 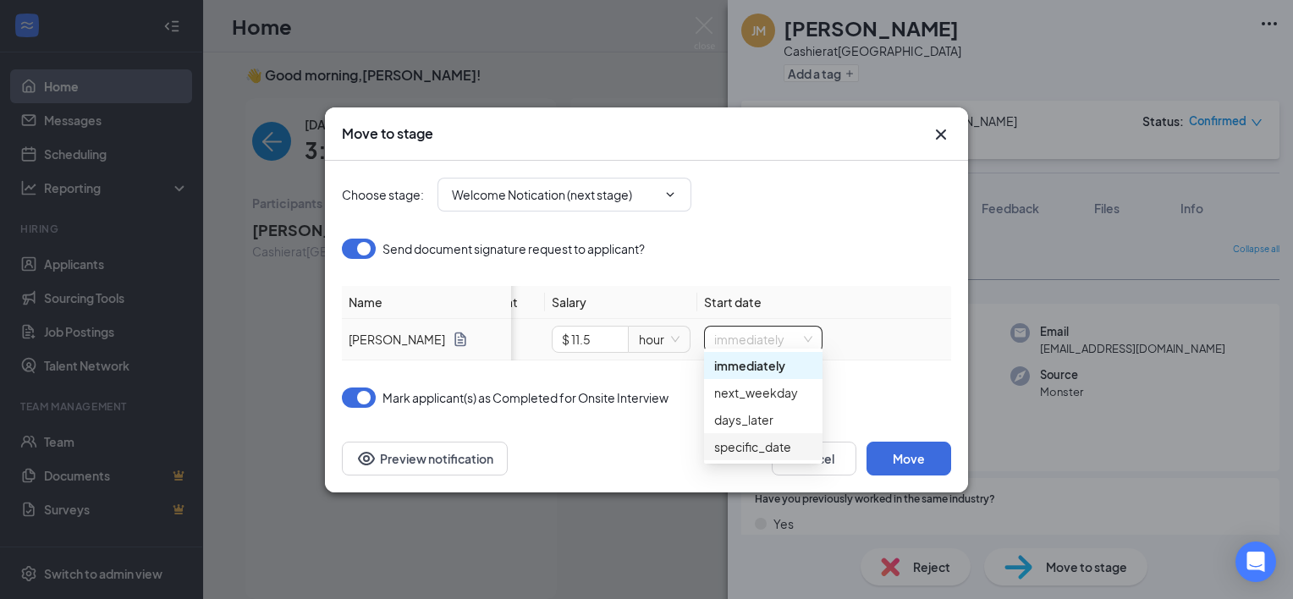 I want to click on div: next_weekday, so click(x=763, y=393).